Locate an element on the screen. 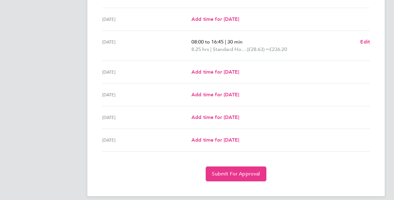 This screenshot has height=200, width=394. span: £236.20 is located at coordinates (278, 49).